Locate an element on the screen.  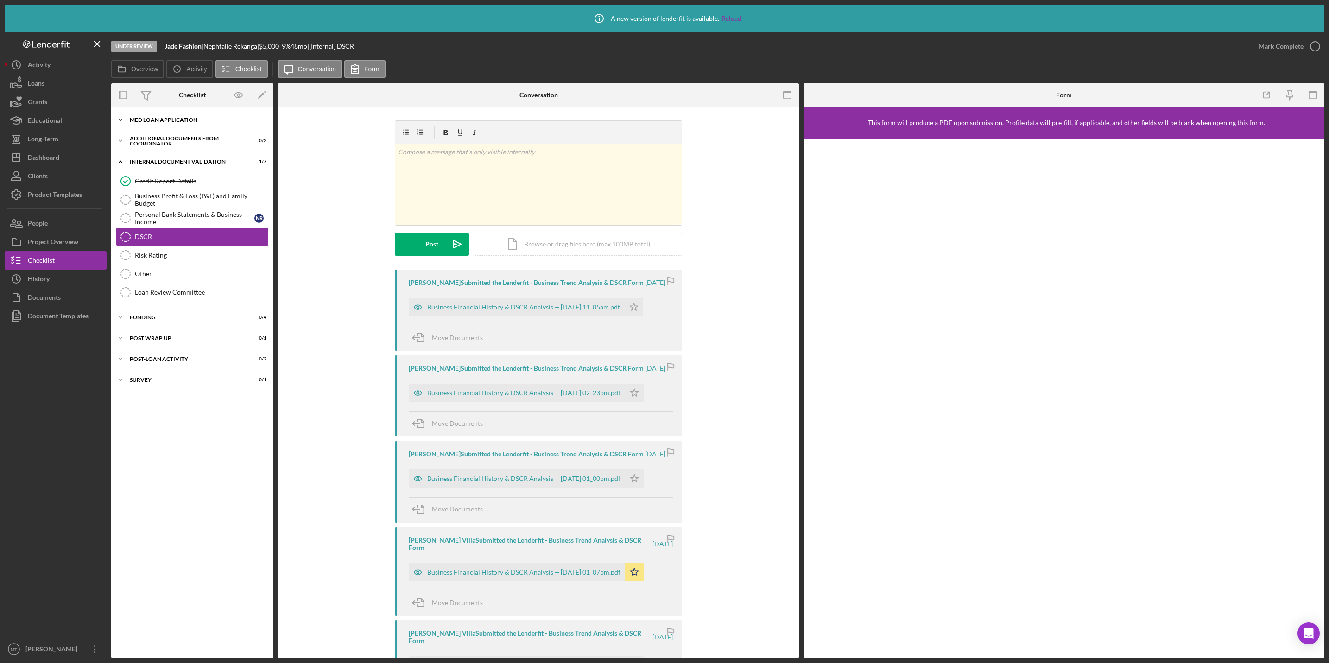
div: N R is located at coordinates (259, 218).